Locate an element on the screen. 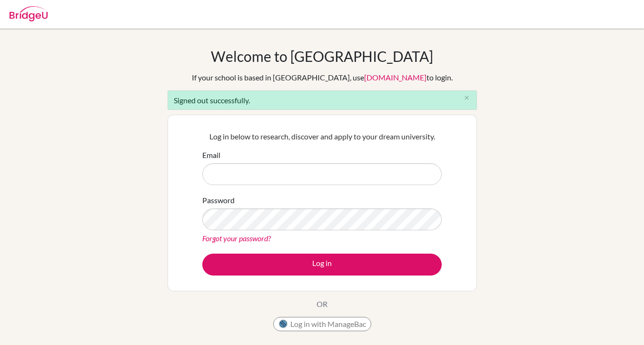 The width and height of the screenshot is (644, 345). button: Log in with ManageBac is located at coordinates (322, 324).